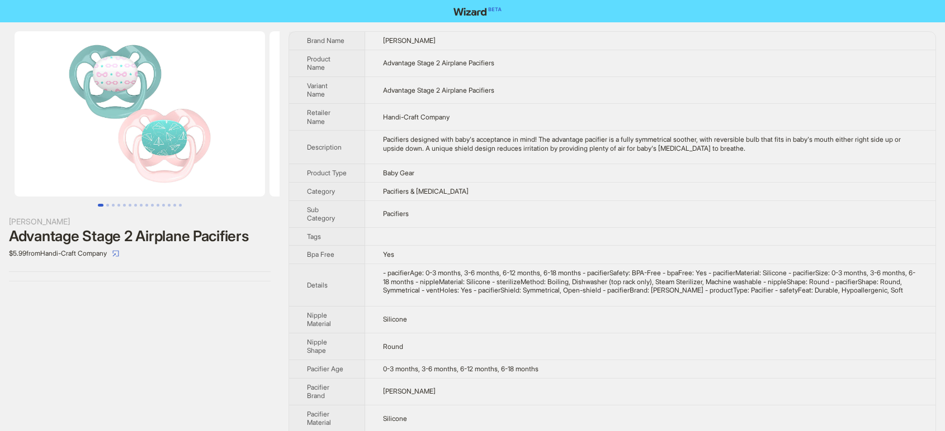 The height and width of the screenshot is (431, 945). What do you see at coordinates (130, 205) in the screenshot?
I see `button: Go to slide 6` at bounding box center [130, 205].